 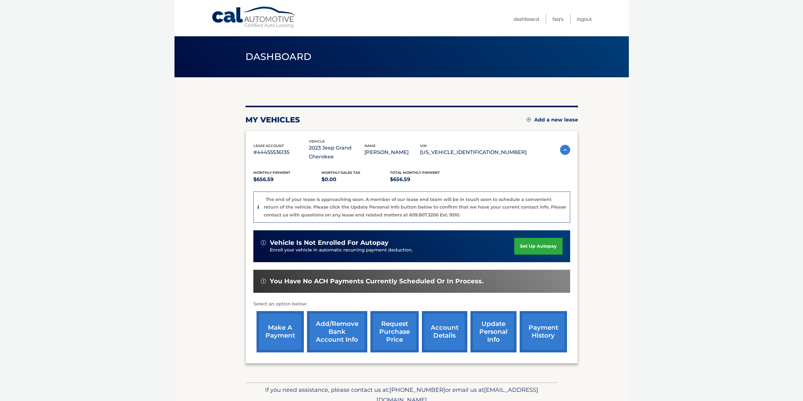 I want to click on a: Logout, so click(x=585, y=19).